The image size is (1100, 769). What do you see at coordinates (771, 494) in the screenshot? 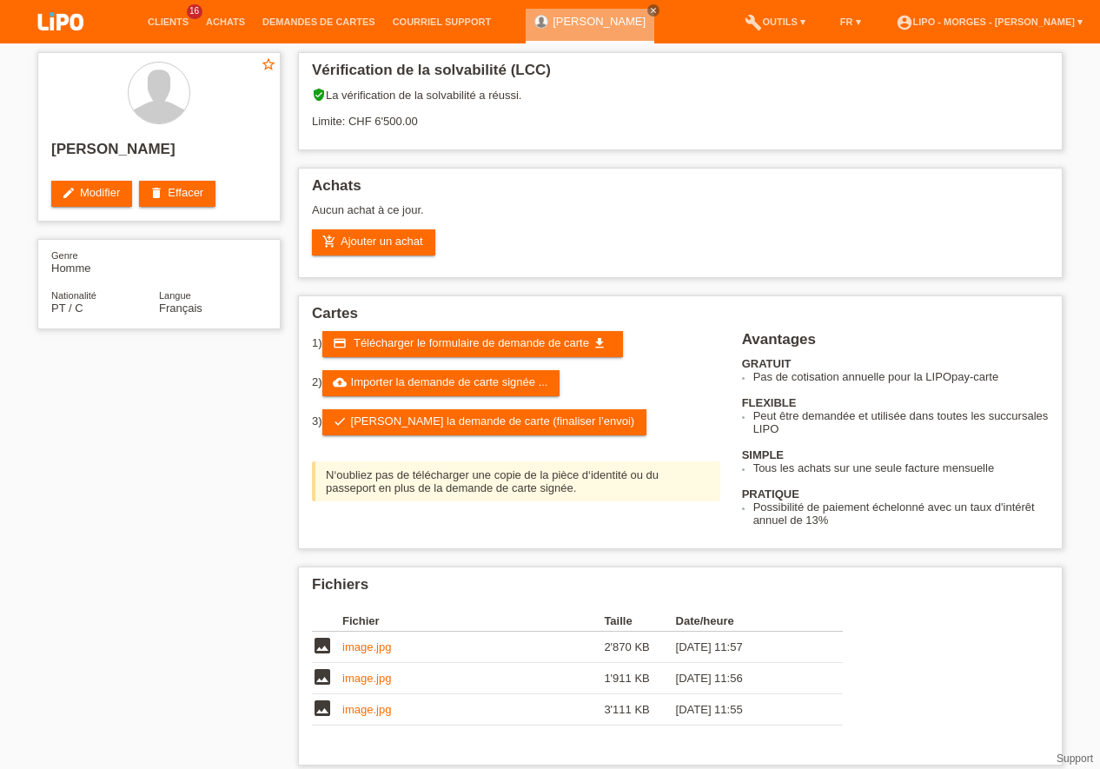
I see `b: PRATIQUE` at bounding box center [771, 494].